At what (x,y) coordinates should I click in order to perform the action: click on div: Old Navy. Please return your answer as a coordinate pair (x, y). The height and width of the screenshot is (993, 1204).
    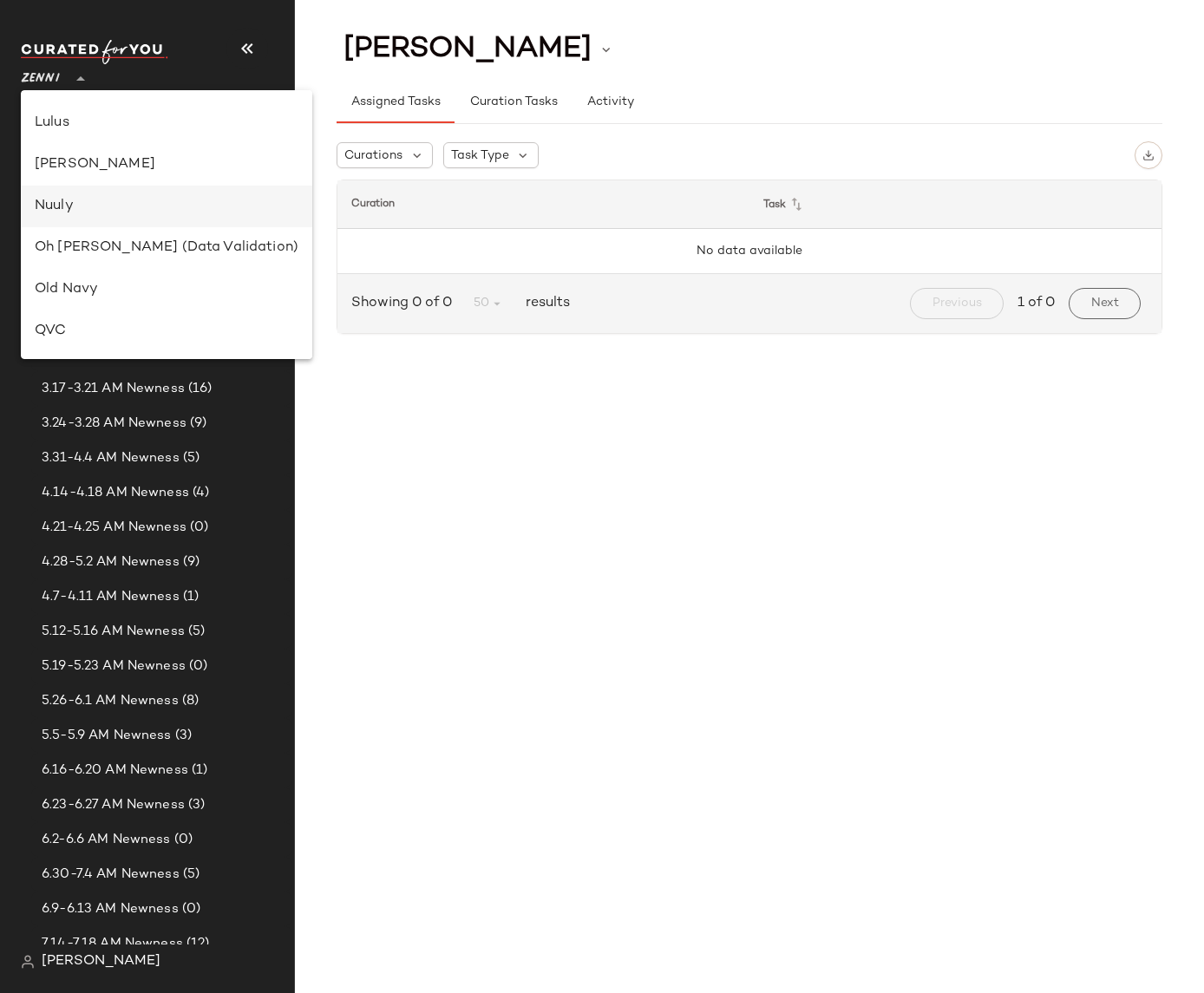
    Looking at the image, I should click on (166, 290).